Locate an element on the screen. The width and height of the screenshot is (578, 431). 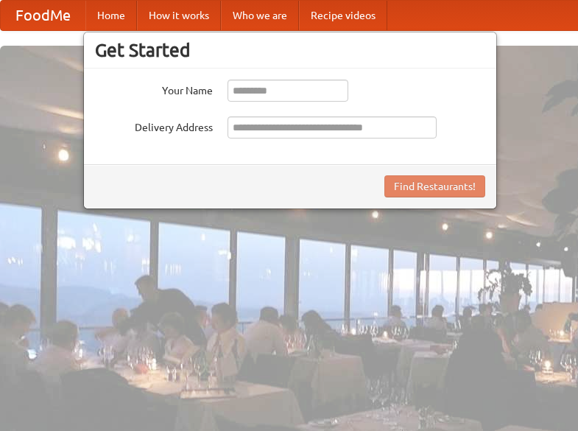
label: Delivery Address is located at coordinates (154, 125).